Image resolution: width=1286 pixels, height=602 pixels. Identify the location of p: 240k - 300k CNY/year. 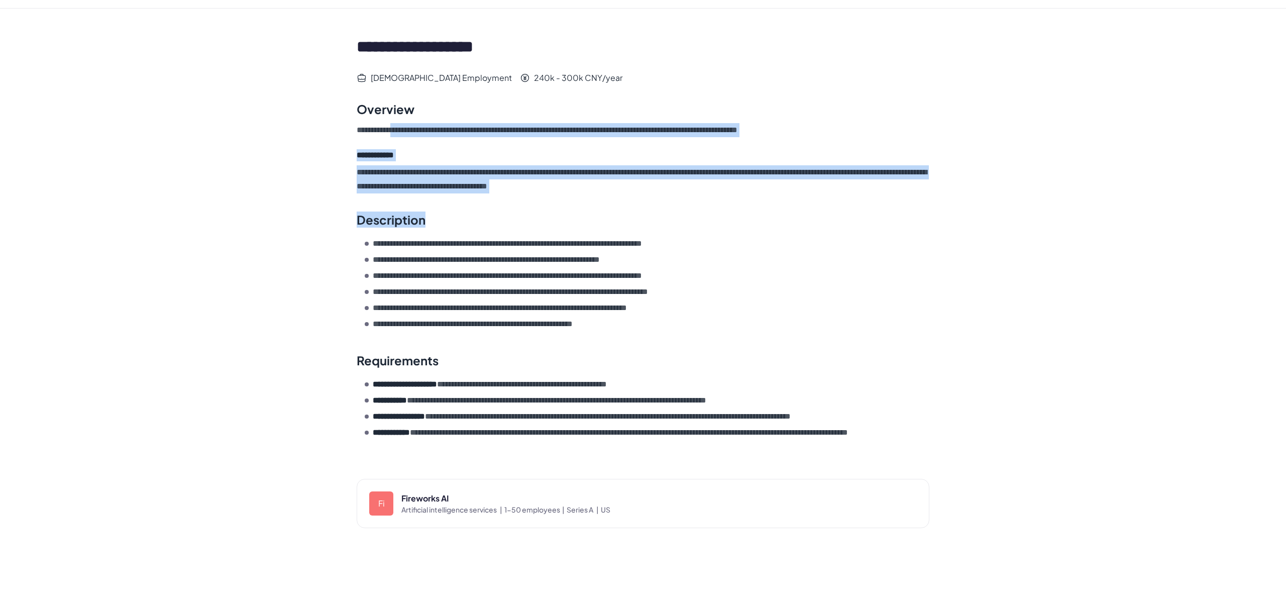
(578, 78).